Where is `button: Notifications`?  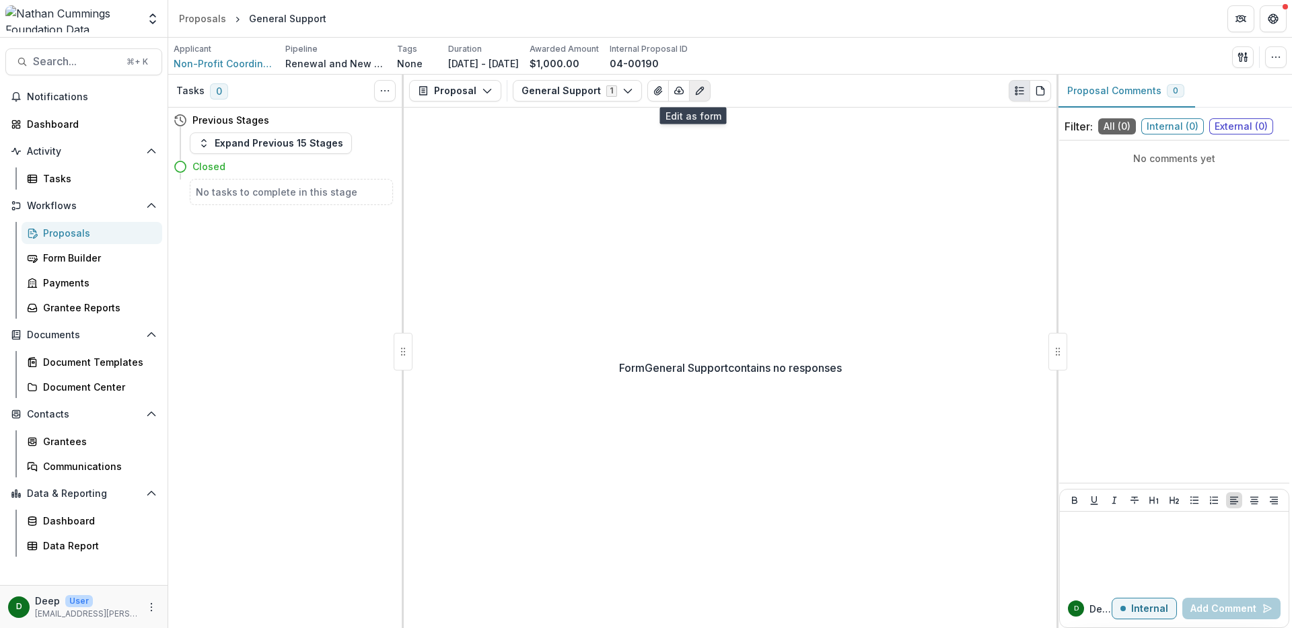 button: Notifications is located at coordinates (83, 97).